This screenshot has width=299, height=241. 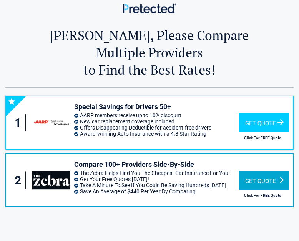 I want to click on div: 2, so click(x=20, y=180).